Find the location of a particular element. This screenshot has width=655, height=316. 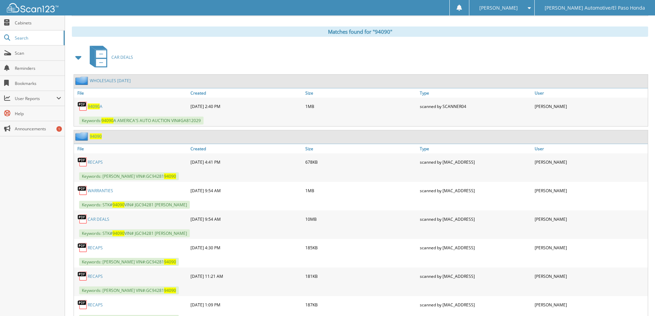

a: WARRANTIES is located at coordinates (100, 190).